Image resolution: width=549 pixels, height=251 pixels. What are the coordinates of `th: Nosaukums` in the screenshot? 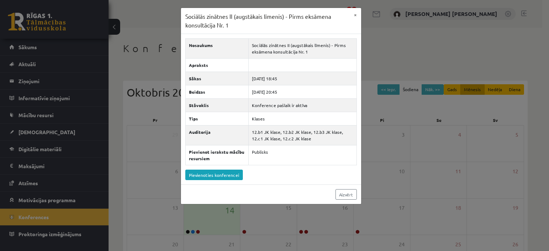 It's located at (217, 49).